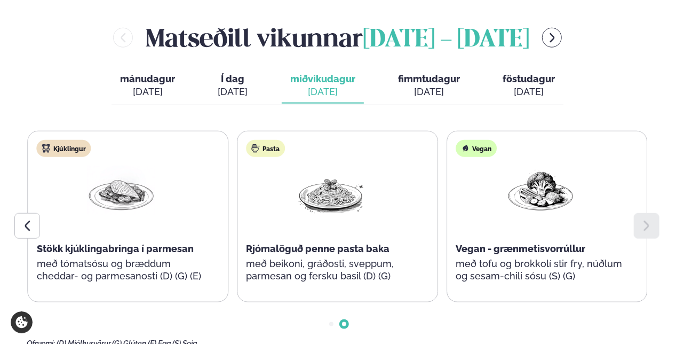  Describe the element at coordinates (541, 190) in the screenshot. I see `img: Vegan.png` at that location.